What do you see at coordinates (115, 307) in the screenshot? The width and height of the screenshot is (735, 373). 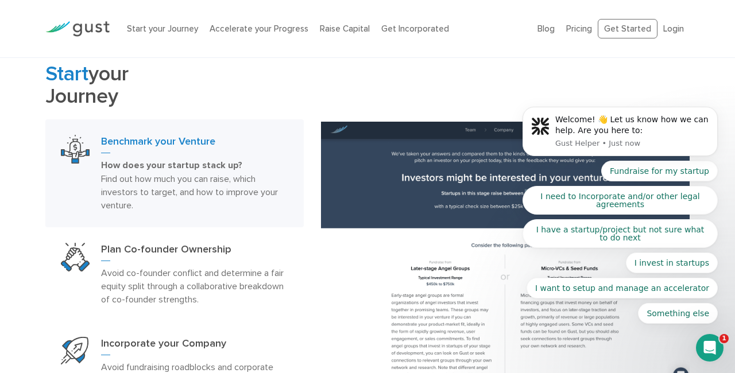 I see `button: Quick reply: I have a startup/project but not sure what to do next` at bounding box center [115, 307].